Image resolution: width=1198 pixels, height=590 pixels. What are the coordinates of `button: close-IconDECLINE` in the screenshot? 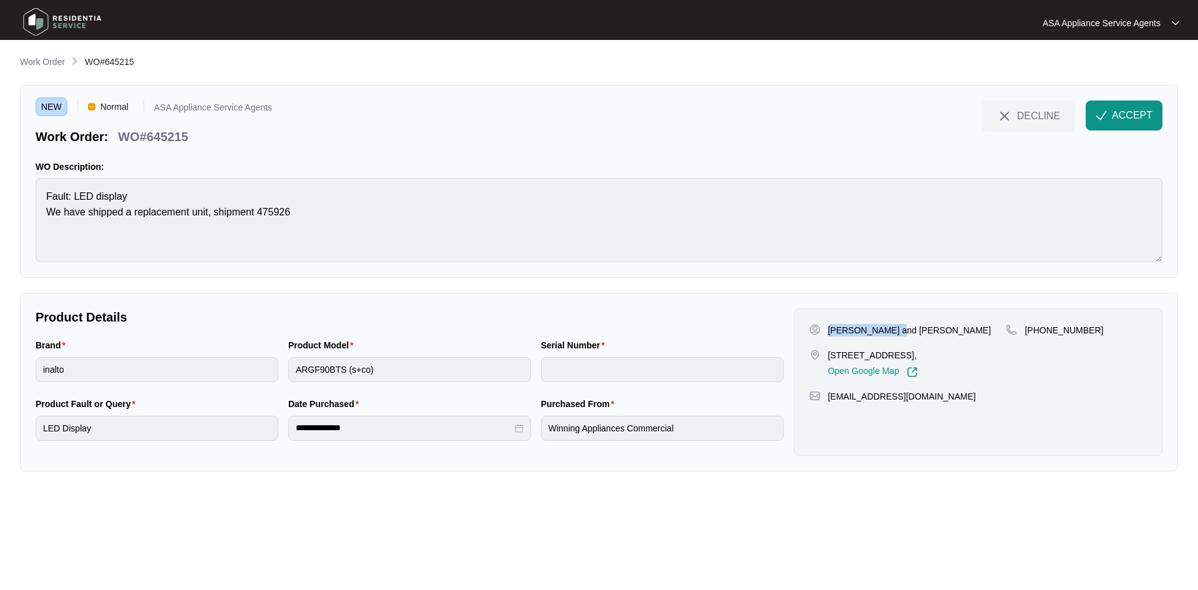 It's located at (1028, 115).